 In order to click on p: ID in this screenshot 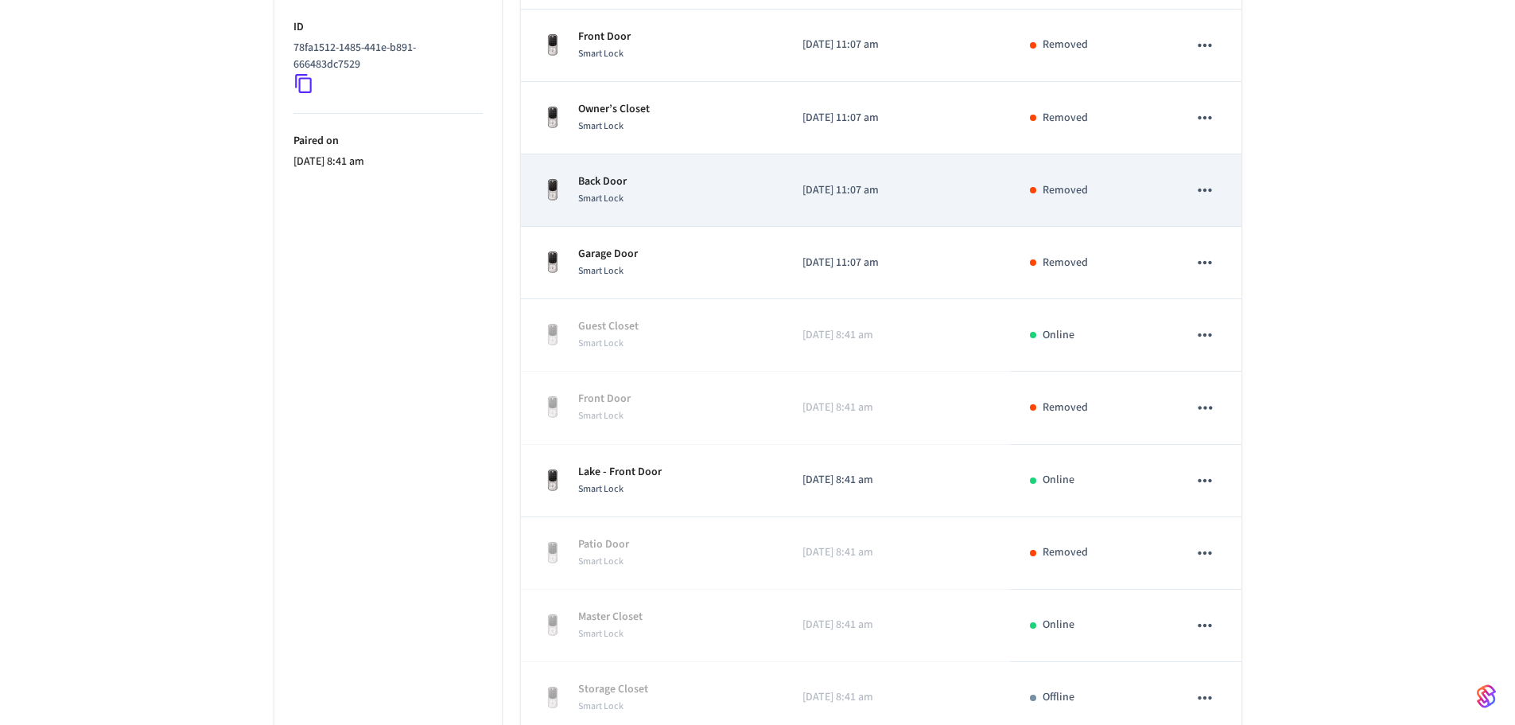, I will do `click(388, 27)`.